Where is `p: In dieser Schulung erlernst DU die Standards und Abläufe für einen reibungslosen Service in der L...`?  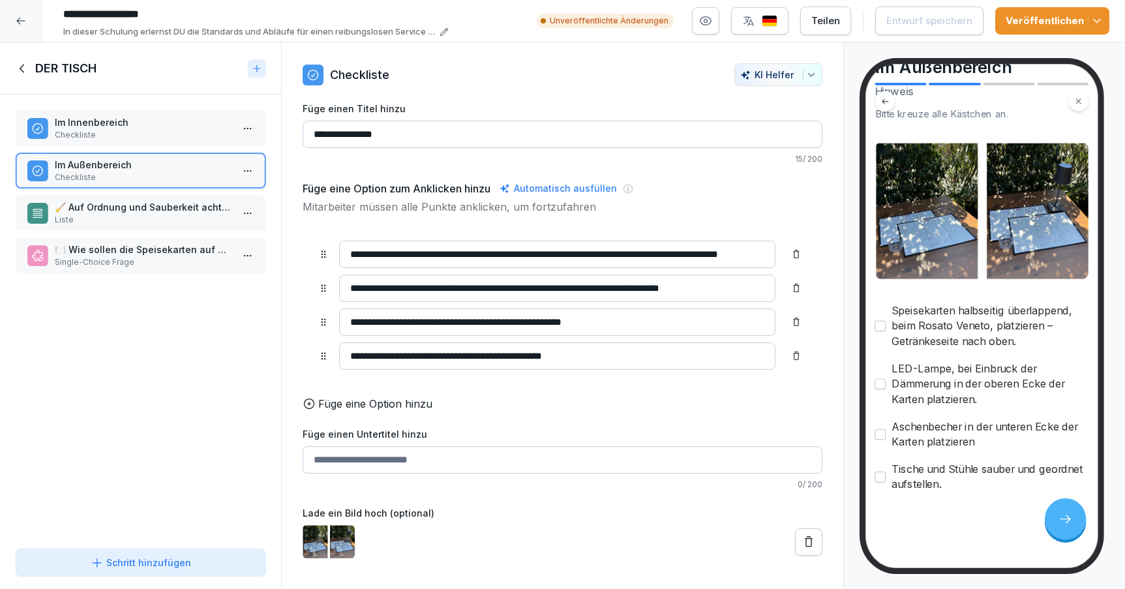
p: In dieser Schulung erlernst DU die Standards und Abläufe für einen reibungslosen Service in der L... is located at coordinates (249, 32).